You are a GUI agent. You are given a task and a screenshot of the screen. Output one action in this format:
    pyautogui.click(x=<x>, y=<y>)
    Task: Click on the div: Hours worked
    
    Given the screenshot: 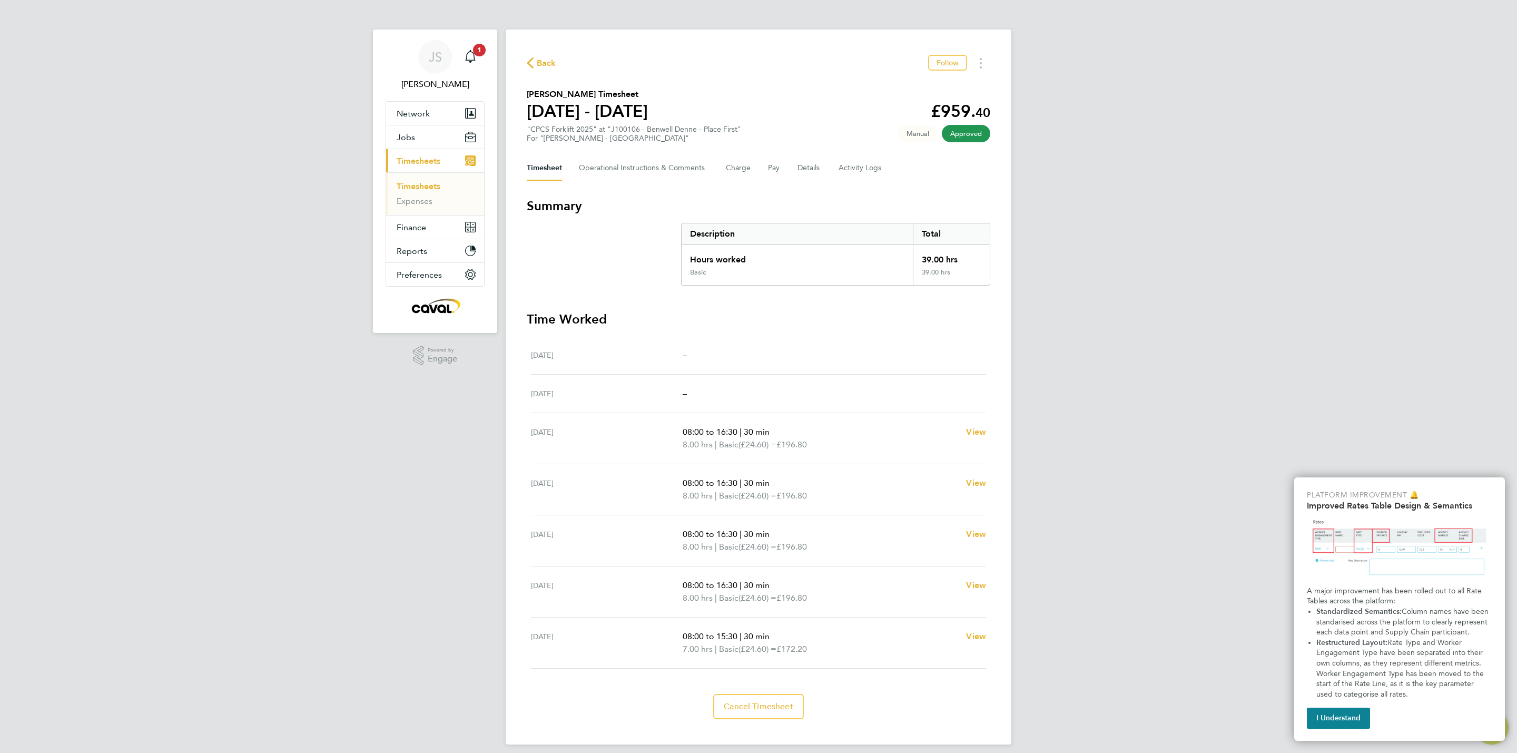 What is the action you would take?
    pyautogui.click(x=797, y=257)
    